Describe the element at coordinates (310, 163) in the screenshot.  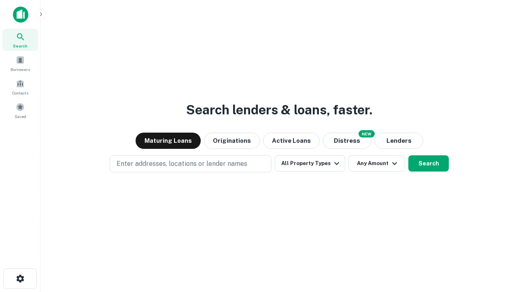
I see `button: All Property Types` at that location.